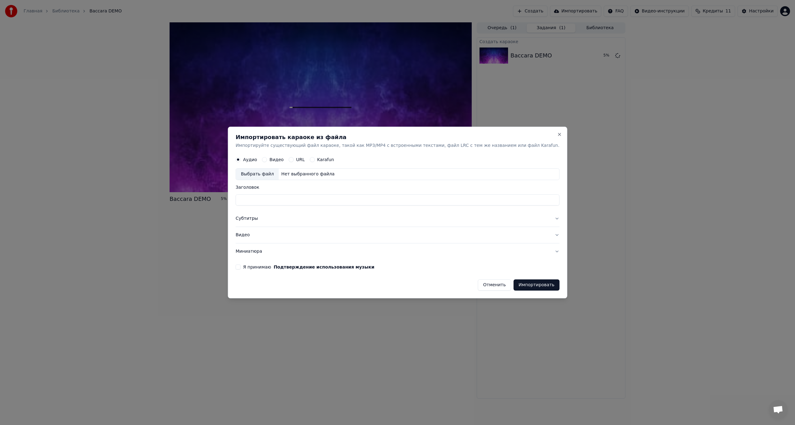 Image resolution: width=795 pixels, height=425 pixels. What do you see at coordinates (257, 175) in the screenshot?
I see `div: Выбрать файл` at bounding box center [257, 175].